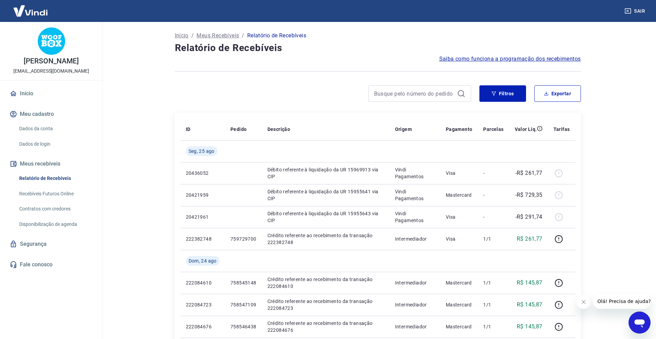 This screenshot has width=656, height=339. Describe the element at coordinates (279, 129) in the screenshot. I see `p: Descrição` at that location.